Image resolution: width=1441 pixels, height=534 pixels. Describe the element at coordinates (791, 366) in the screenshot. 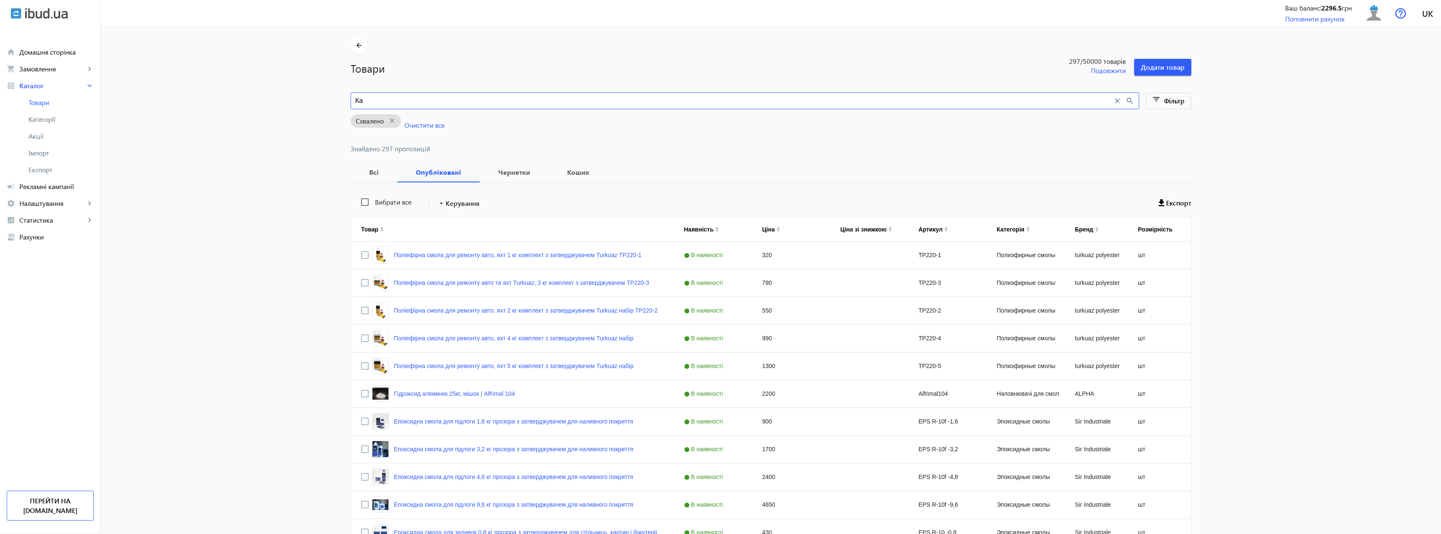

I see `div: 1300` at that location.